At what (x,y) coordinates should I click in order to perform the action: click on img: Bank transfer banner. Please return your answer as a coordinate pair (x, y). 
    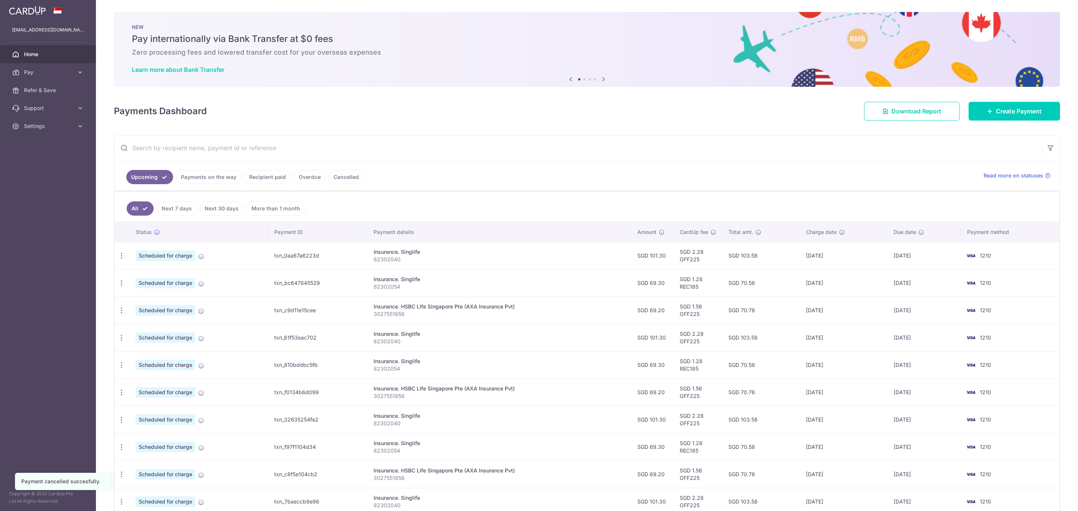
    Looking at the image, I should click on (587, 49).